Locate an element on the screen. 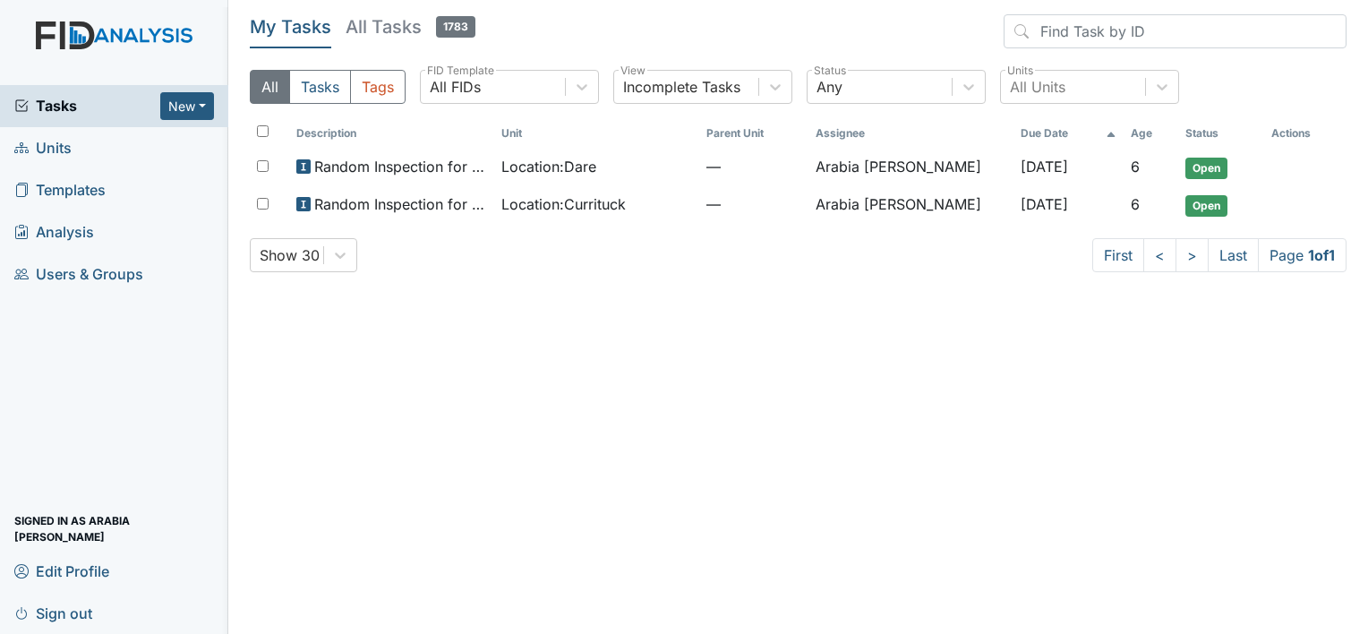 The height and width of the screenshot is (634, 1368). button: Tasks is located at coordinates (320, 87).